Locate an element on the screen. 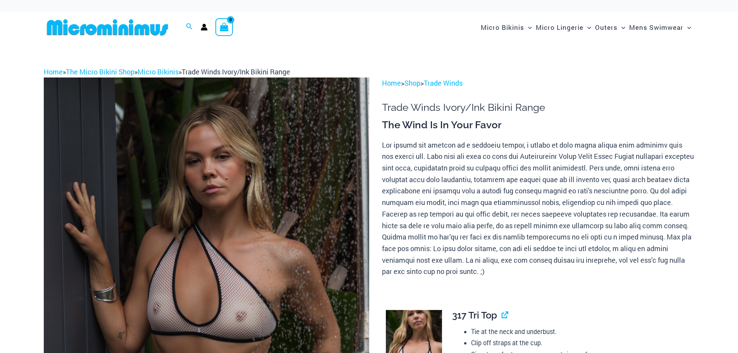 The width and height of the screenshot is (738, 353). h1: Trade Winds Ivory/Ink Bikini Range is located at coordinates (538, 107).